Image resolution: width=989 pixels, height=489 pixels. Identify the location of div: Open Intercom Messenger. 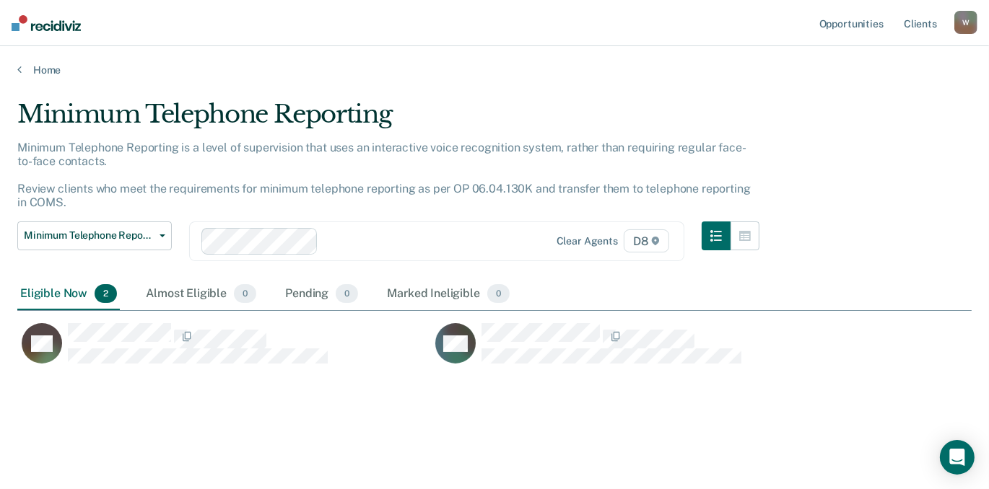
(957, 458).